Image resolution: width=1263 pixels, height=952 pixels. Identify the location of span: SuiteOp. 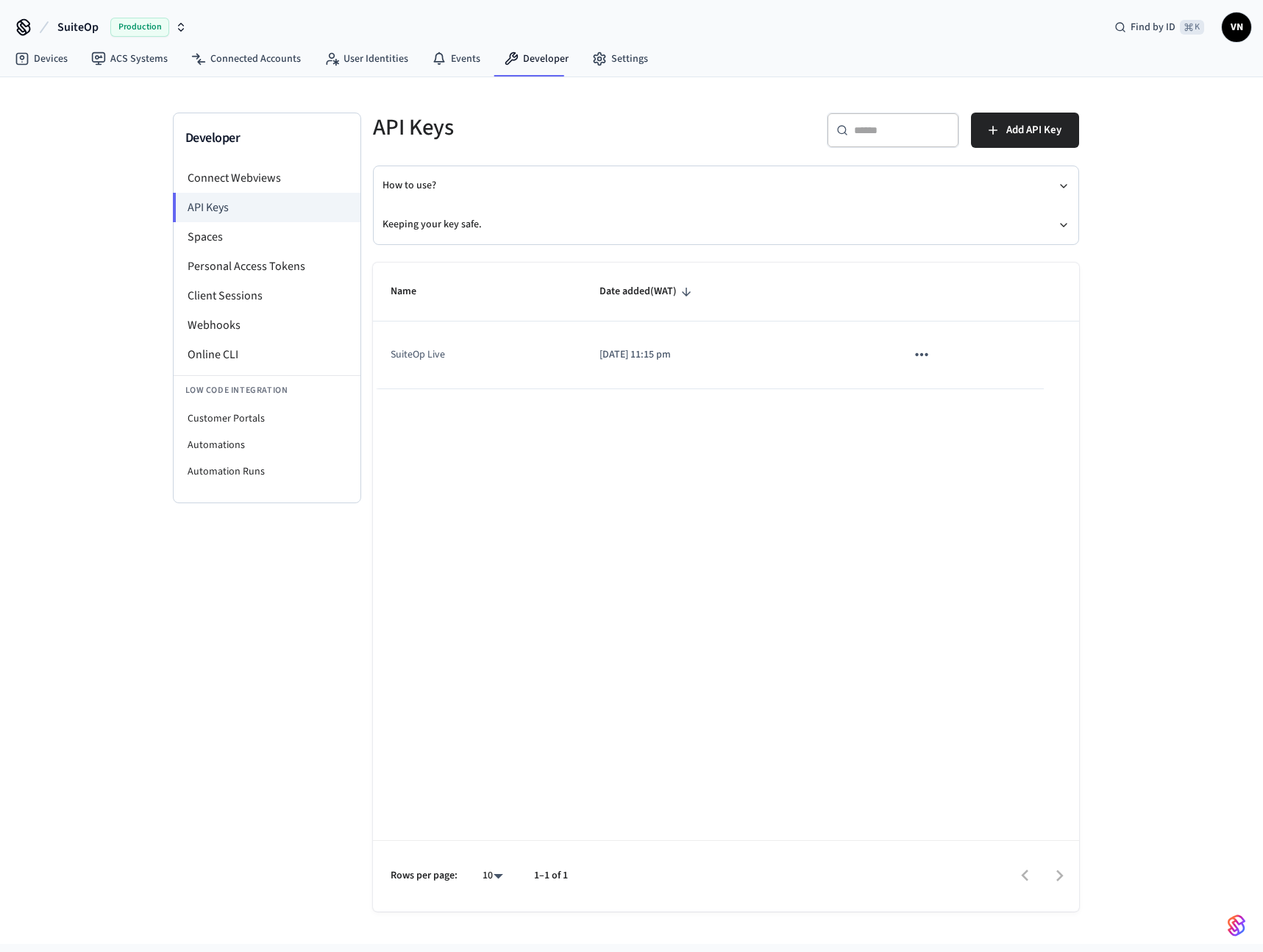
(78, 28).